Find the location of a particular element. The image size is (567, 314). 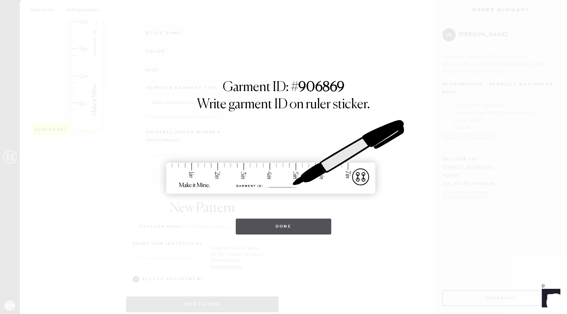

button: Done is located at coordinates (284, 227).